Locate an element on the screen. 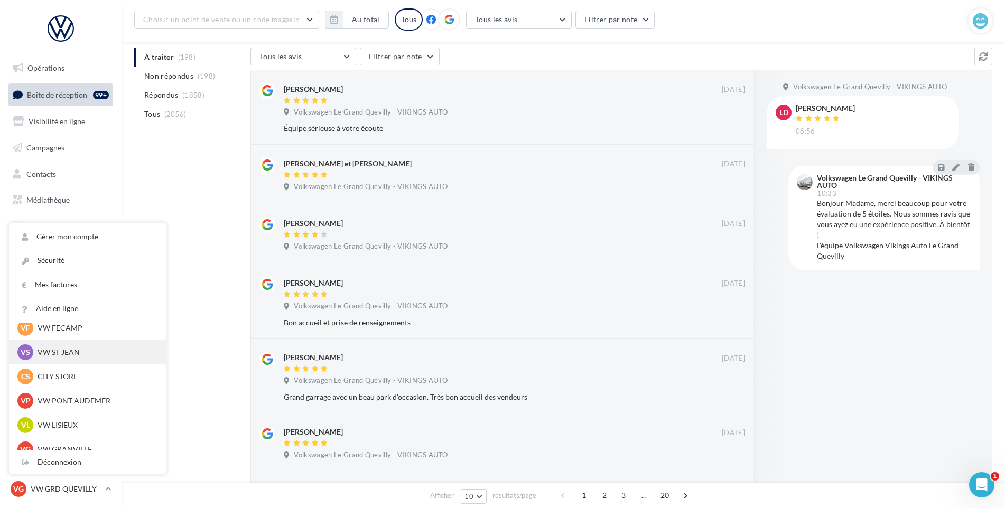 The image size is (1005, 508). div: Bon accueil et prise de renseignements is located at coordinates (480, 323).